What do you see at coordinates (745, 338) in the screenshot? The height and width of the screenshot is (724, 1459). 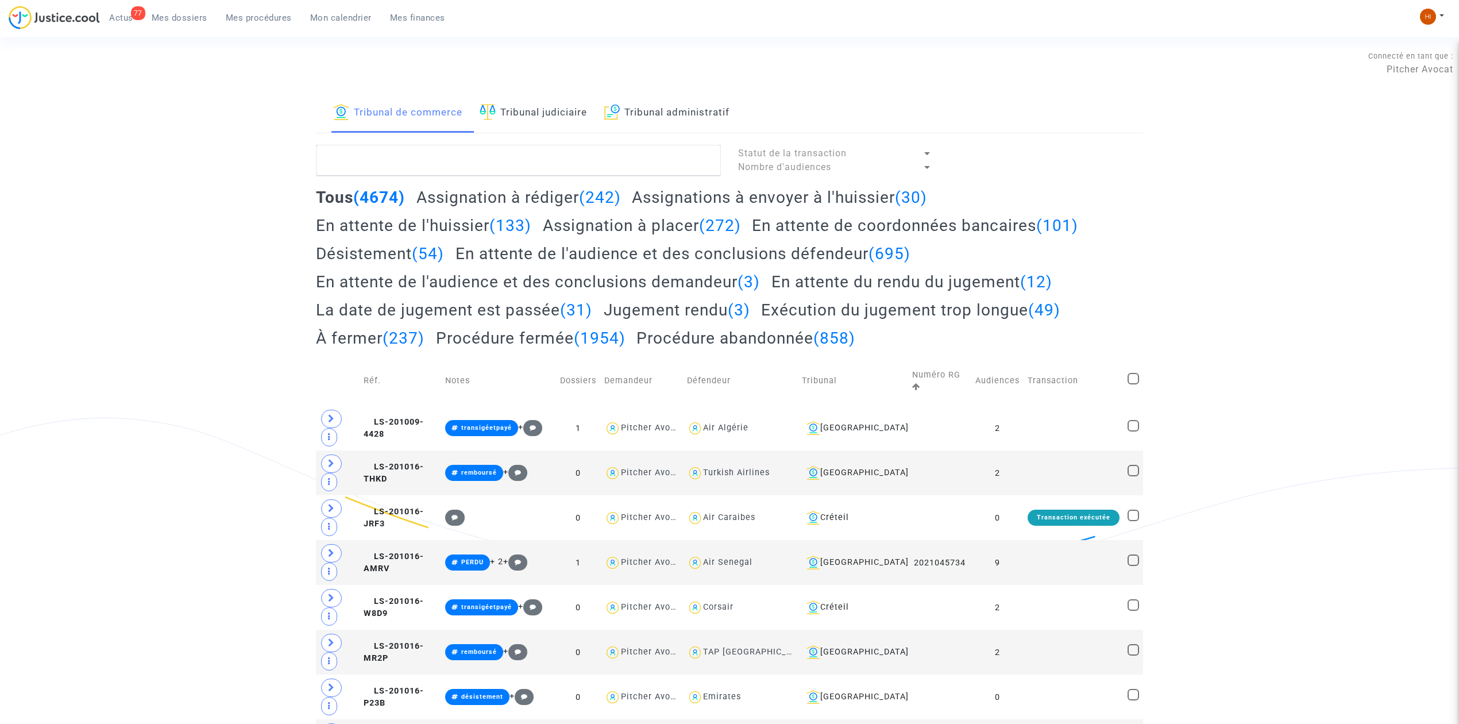 I see `h2: Procédure abandonnée` at bounding box center [745, 338].